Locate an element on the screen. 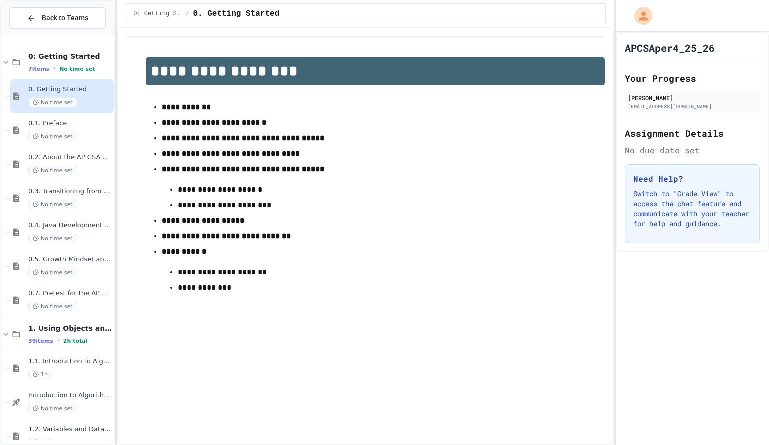  span: 0.7. Pretest for the AP CSA Exam is located at coordinates (70, 293).